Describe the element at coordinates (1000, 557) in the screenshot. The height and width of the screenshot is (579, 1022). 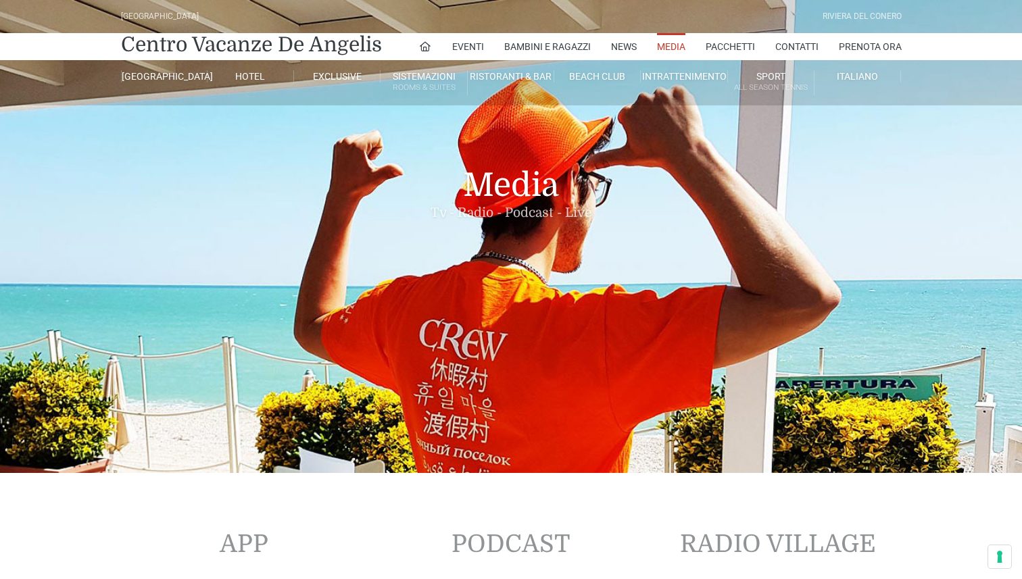
I see `button: Le tue preferenze relative al consenso per le tecnologie di tracciamento` at that location.